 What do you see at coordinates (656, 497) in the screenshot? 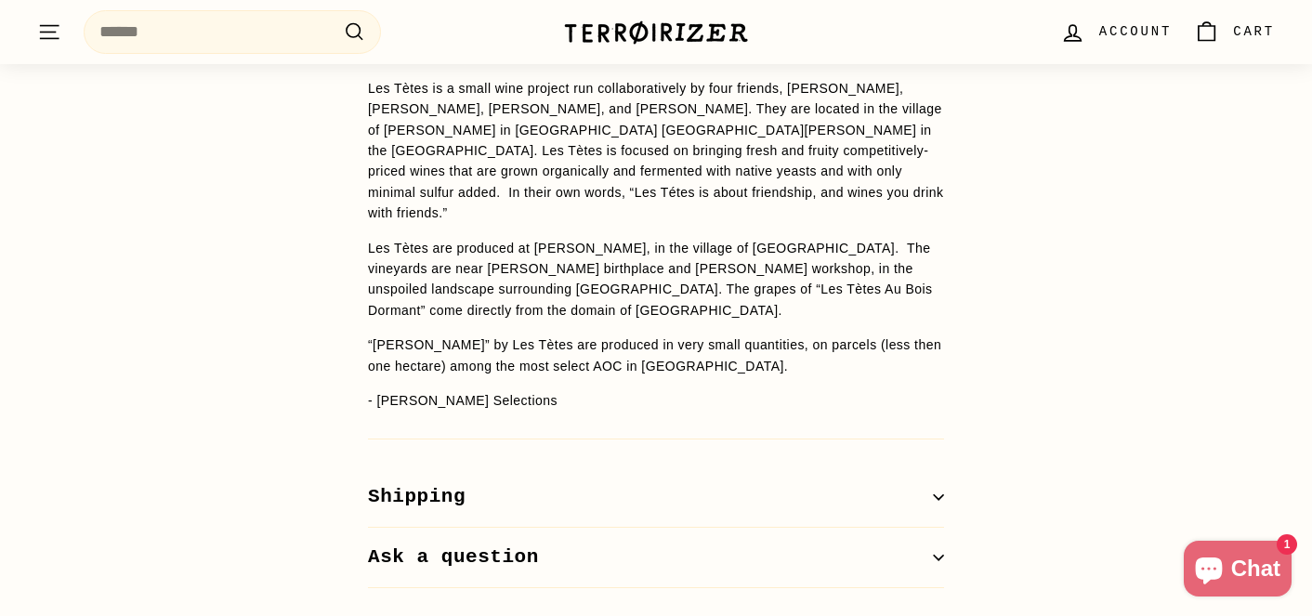
I see `button: Shipping` at bounding box center [656, 497].